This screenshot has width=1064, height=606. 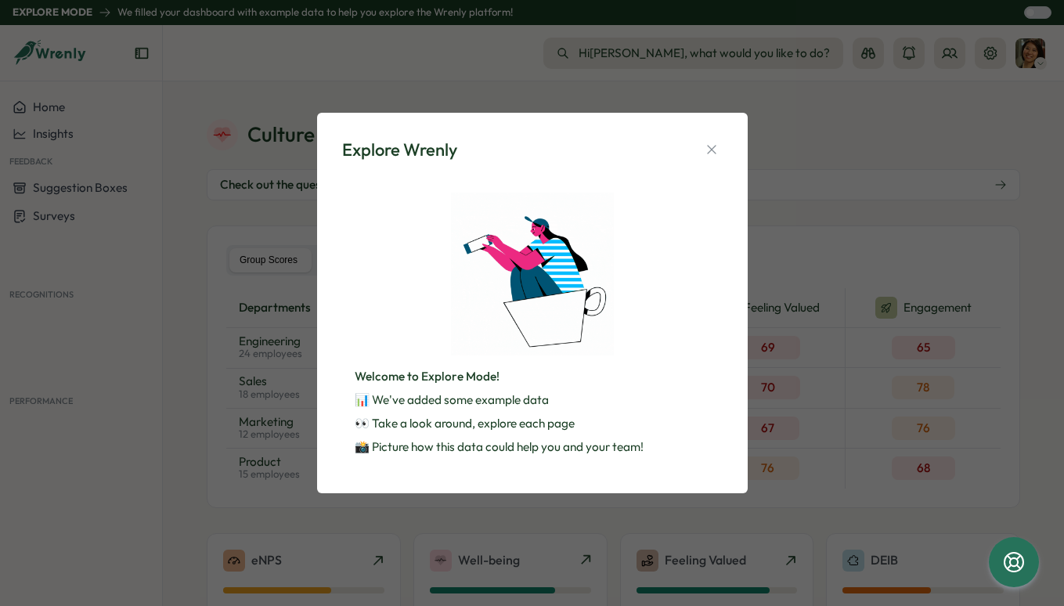 What do you see at coordinates (532, 447) in the screenshot?
I see `p: 📸 Picture how this data could help you and your team!` at bounding box center [532, 447].